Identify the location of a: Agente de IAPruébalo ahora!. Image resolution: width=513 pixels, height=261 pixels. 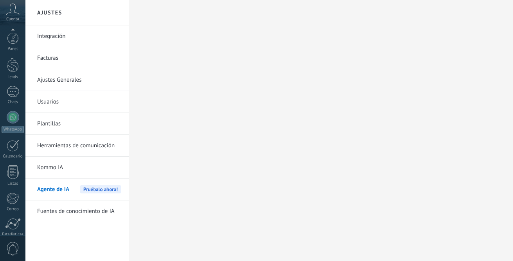
(79, 190).